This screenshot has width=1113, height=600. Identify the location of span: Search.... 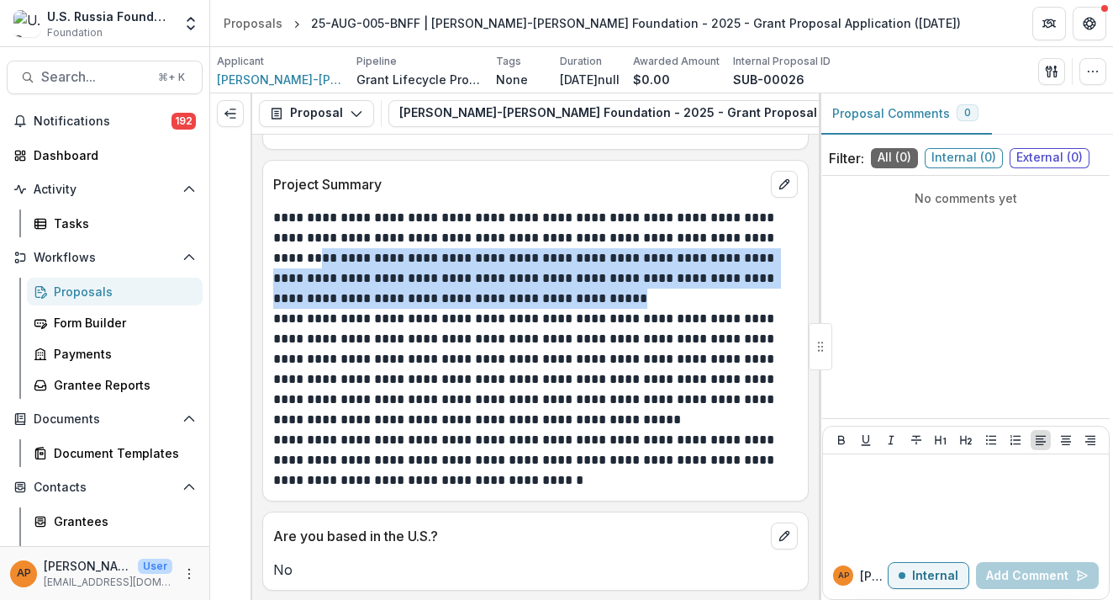
(94, 77).